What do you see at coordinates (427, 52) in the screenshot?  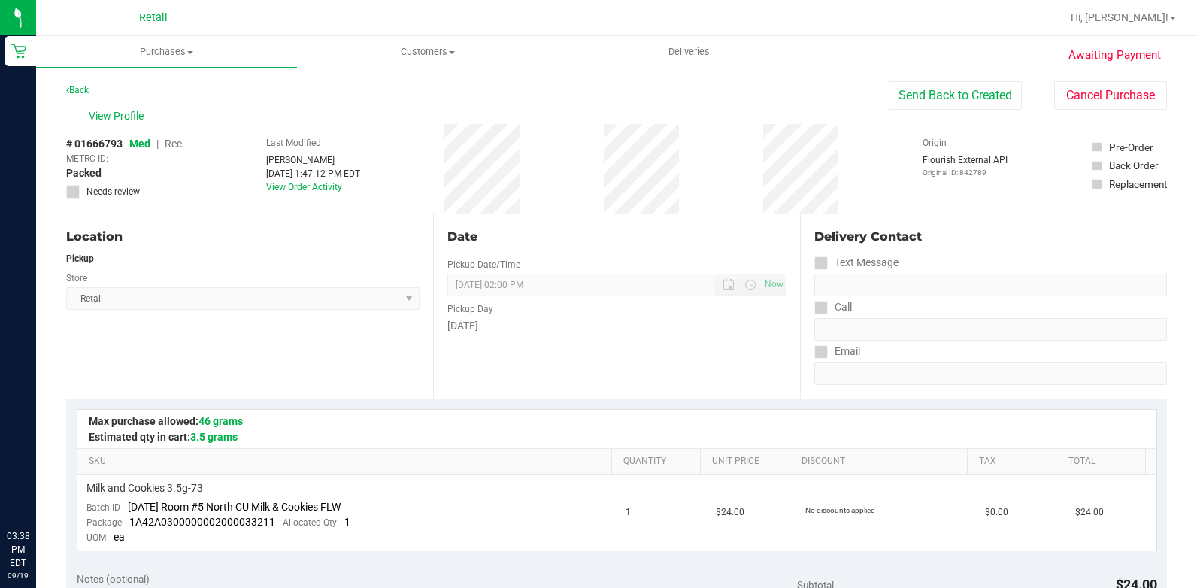 I see `a: Customers` at bounding box center [427, 52].